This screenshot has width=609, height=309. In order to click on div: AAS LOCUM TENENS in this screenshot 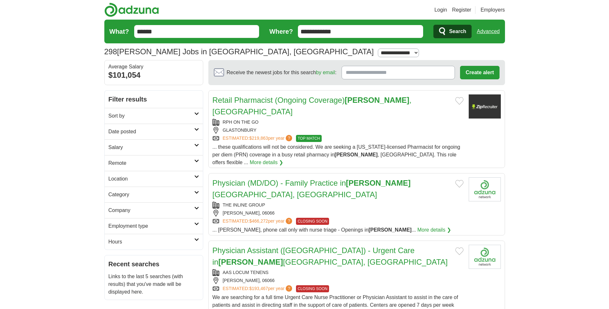, I will do `click(338, 272)`.